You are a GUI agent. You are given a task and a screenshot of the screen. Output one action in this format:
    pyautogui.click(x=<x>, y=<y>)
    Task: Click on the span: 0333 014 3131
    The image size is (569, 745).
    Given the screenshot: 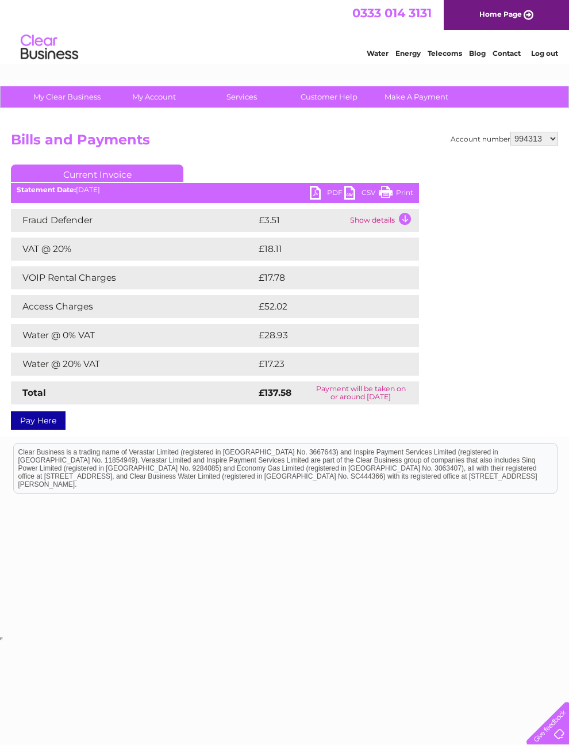 What is the action you would take?
    pyautogui.click(x=392, y=13)
    